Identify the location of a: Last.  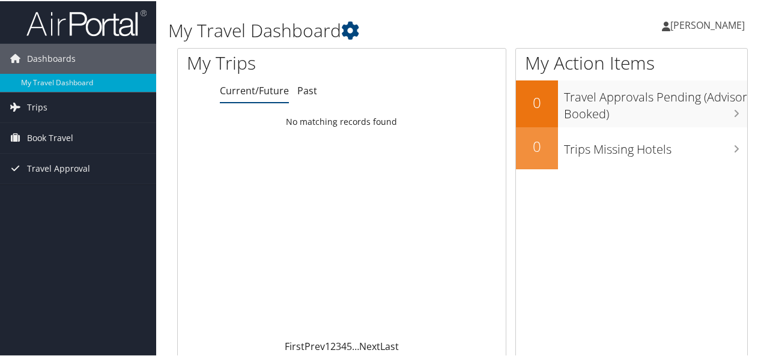
(389, 345).